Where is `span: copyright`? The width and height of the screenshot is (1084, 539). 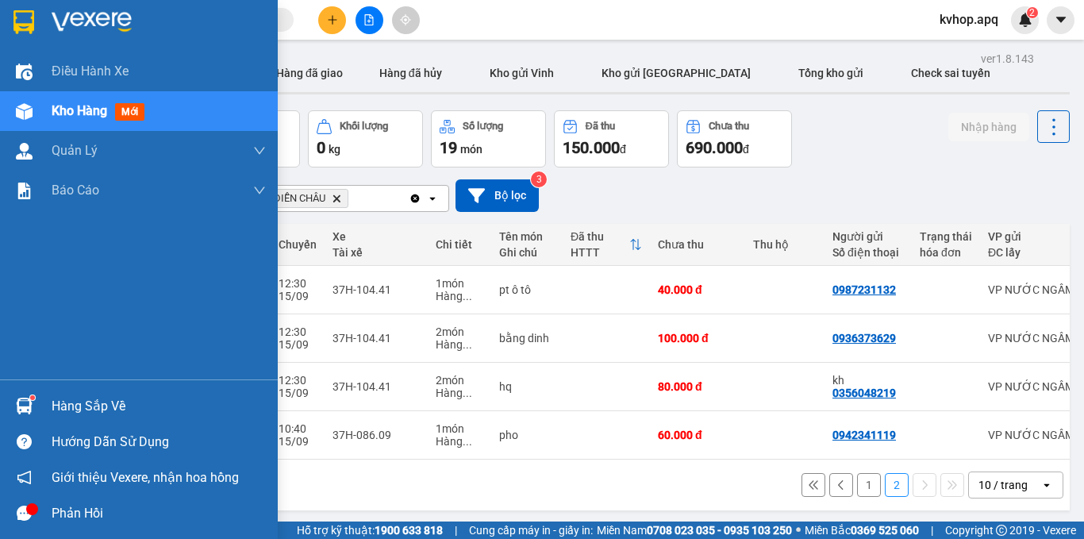
span: copyright is located at coordinates (1002, 530).